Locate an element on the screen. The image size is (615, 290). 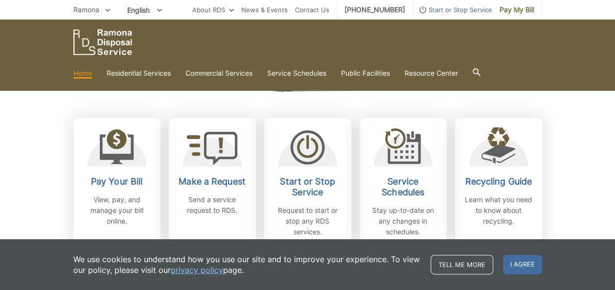
a: Pay Your Bill View, pay, and manage your bill online. is located at coordinates (117, 182).